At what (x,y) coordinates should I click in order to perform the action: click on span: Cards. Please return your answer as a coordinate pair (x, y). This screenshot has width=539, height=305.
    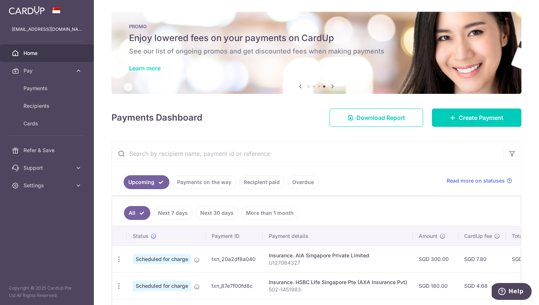
    Looking at the image, I should click on (48, 123).